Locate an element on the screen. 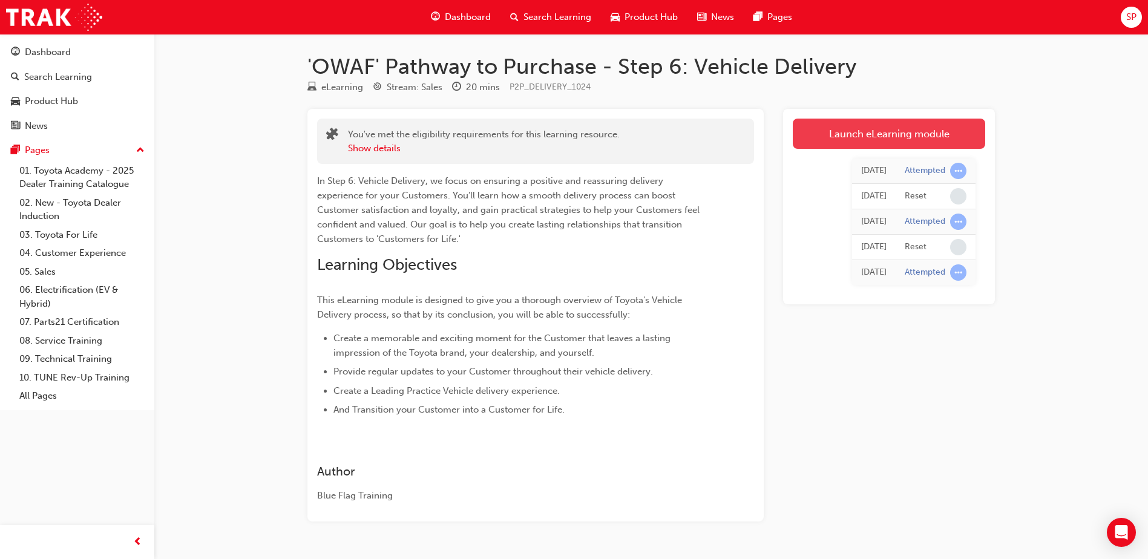 Image resolution: width=1148 pixels, height=559 pixels. a: All Pages is located at coordinates (82, 396).